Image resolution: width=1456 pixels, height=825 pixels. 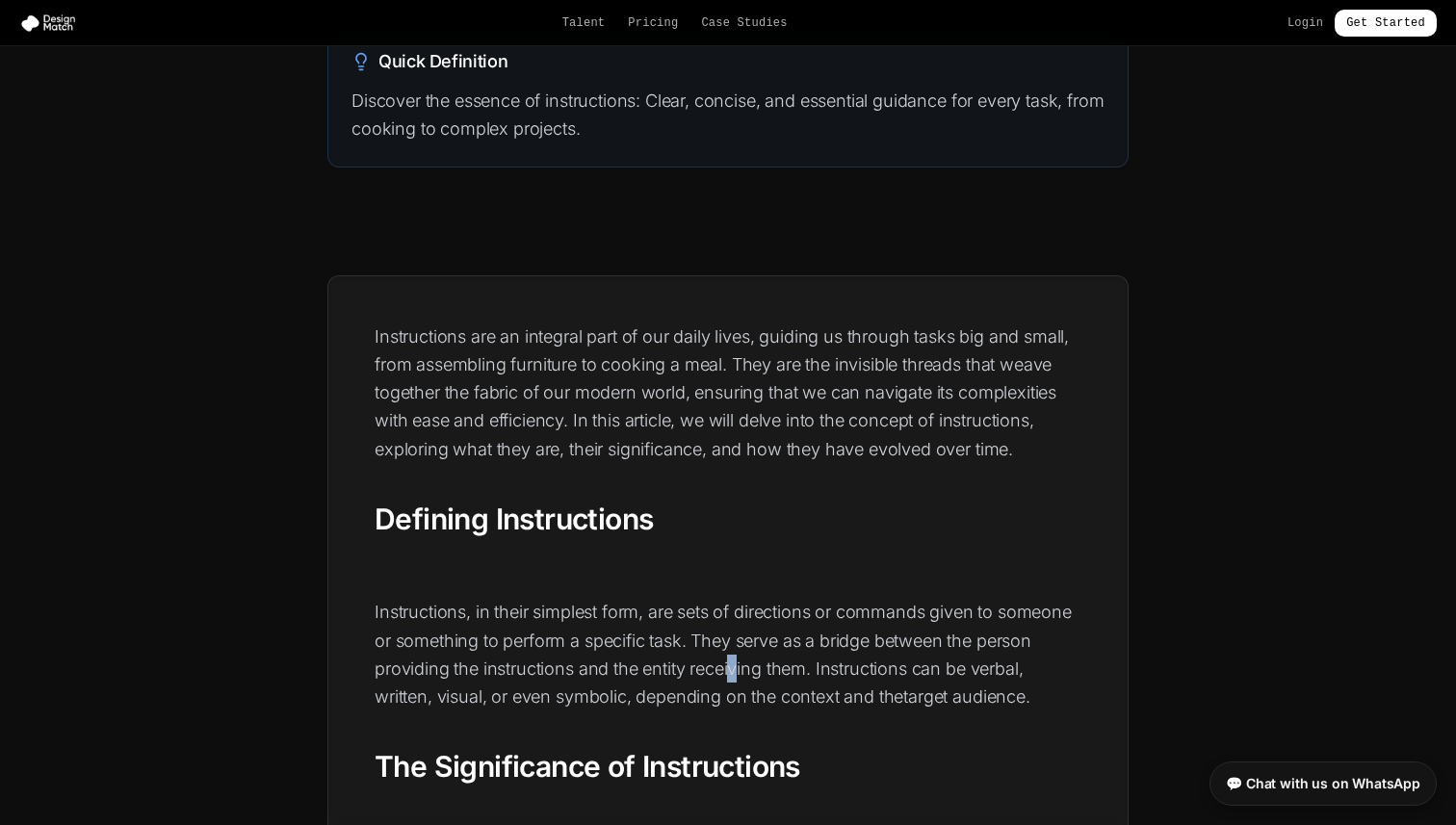 I want to click on a: Talent, so click(x=584, y=23).